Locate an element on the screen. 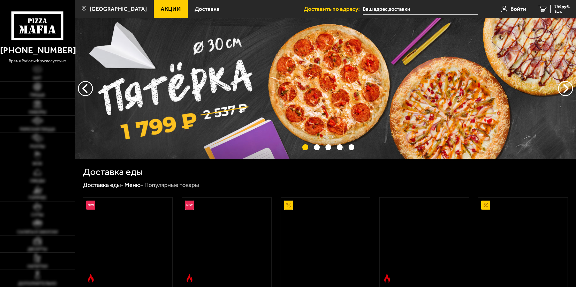  a: АкционныйПепперони 25 см (толстое с сыром) is located at coordinates (523, 241).